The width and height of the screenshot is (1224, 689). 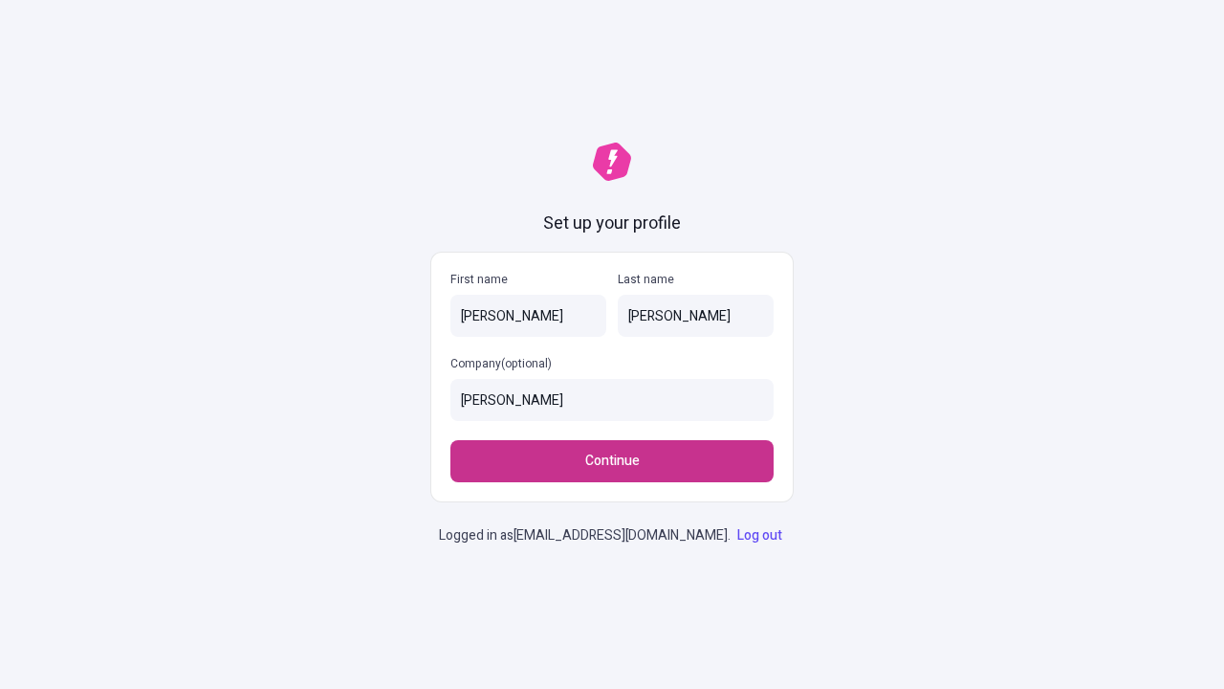 I want to click on button: Continue, so click(x=612, y=461).